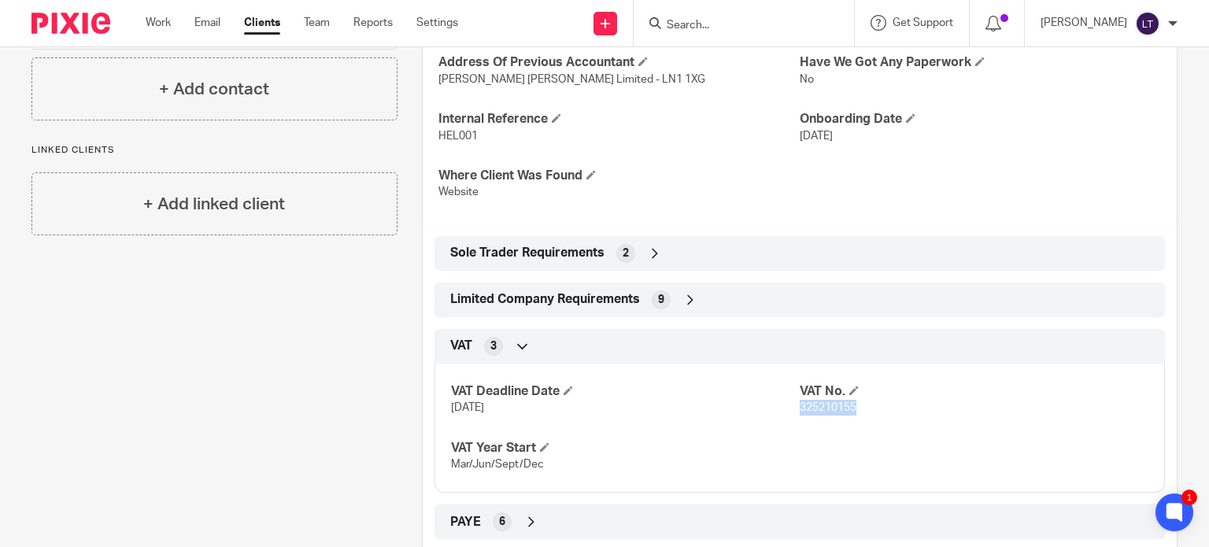  Describe the element at coordinates (71, 23) in the screenshot. I see `img: Pixie` at that location.